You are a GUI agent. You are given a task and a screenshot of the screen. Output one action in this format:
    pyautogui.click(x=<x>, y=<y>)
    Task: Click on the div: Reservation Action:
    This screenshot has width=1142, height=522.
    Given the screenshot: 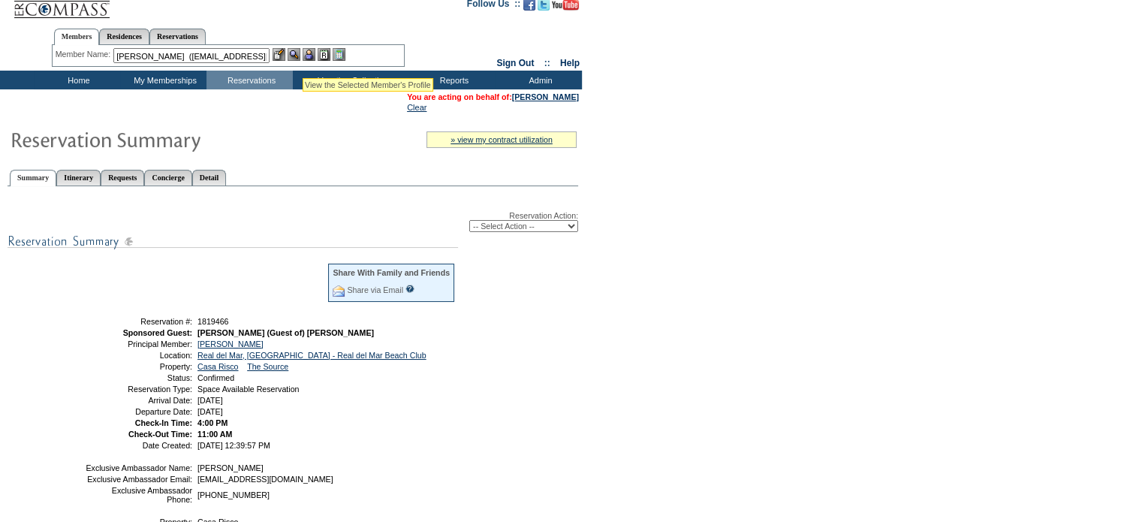 What is the action you would take?
    pyautogui.click(x=293, y=221)
    